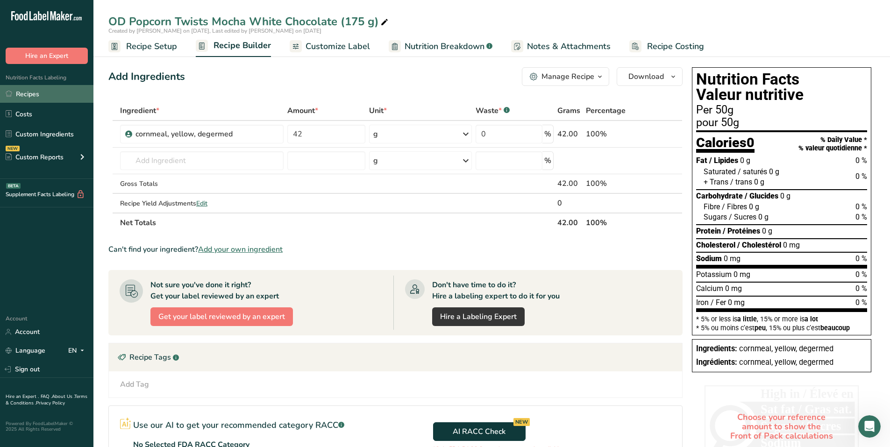 This screenshot has height=447, width=890. Describe the element at coordinates (760, 328) in the screenshot. I see `span: peu` at that location.